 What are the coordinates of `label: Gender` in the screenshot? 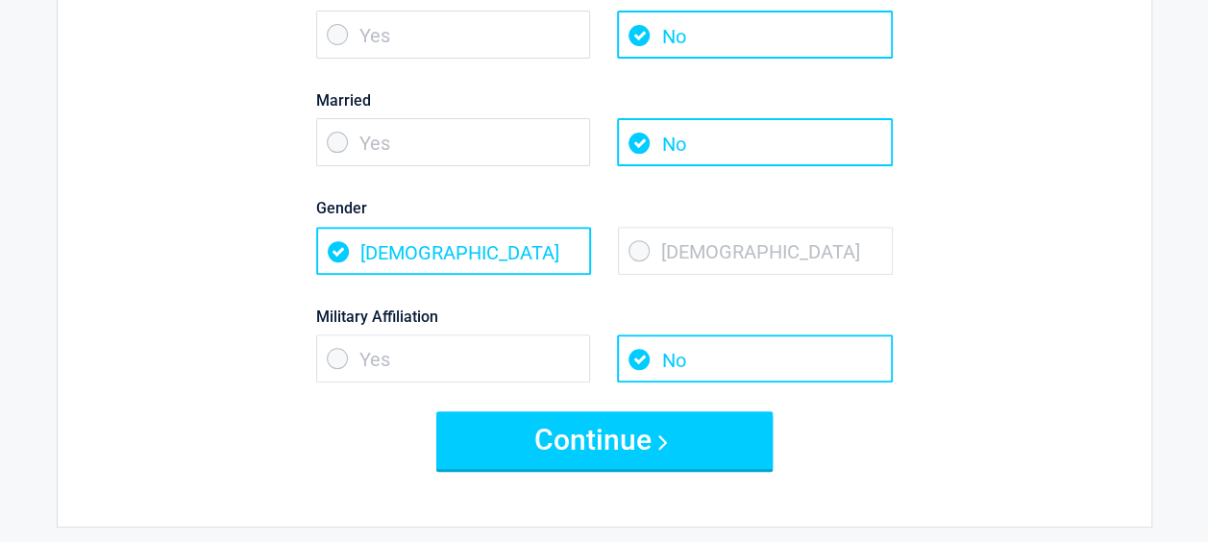 It's located at (605, 208).